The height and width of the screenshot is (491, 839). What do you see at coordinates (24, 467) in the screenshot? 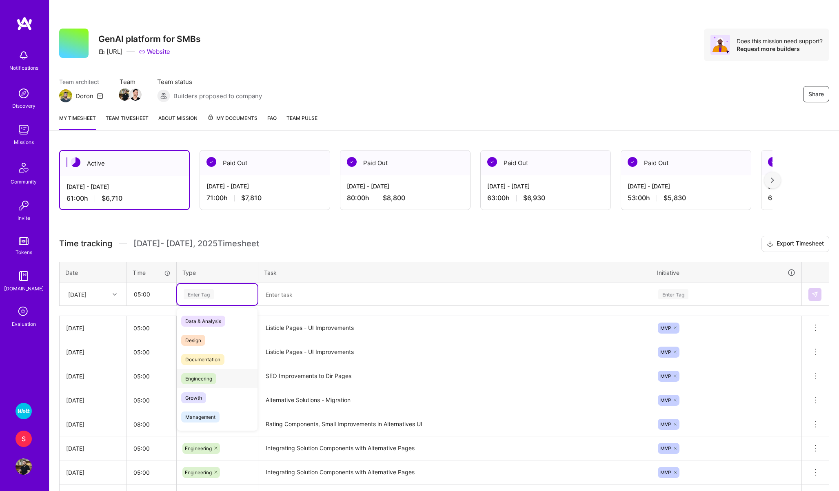
I see `a: User Avatar` at bounding box center [24, 467].